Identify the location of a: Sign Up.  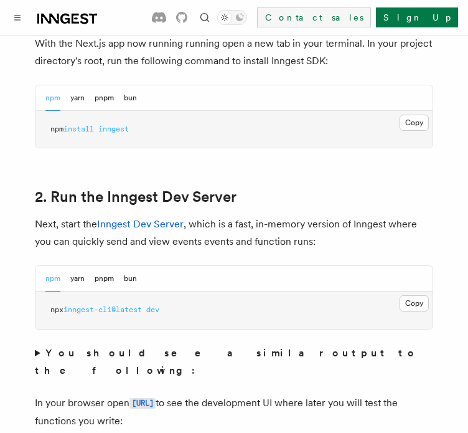
(417, 17).